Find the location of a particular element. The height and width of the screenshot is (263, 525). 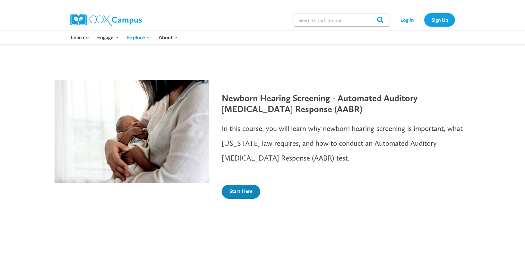

button: Child menu of Learn is located at coordinates (80, 37).